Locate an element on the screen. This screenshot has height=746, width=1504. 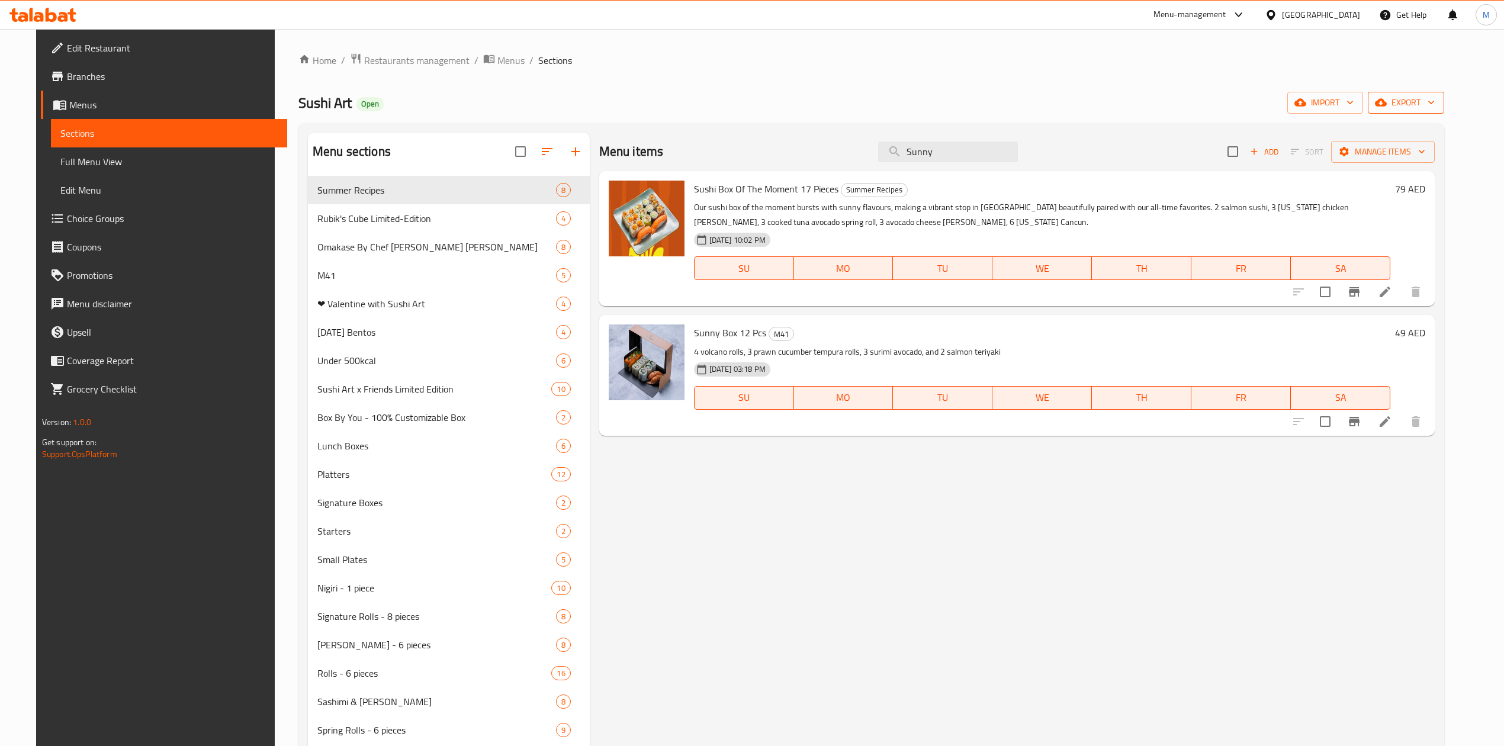
div: Omakase By Chef Gregoire Berger is located at coordinates (436, 247).